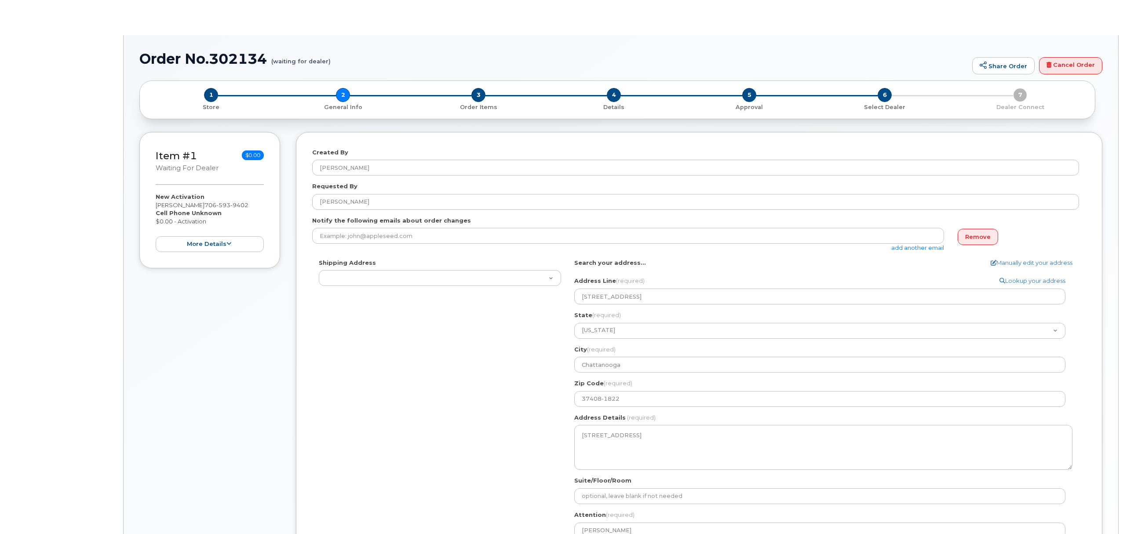 The height and width of the screenshot is (534, 1123). What do you see at coordinates (211, 107) in the screenshot?
I see `p: Store` at bounding box center [211, 107].